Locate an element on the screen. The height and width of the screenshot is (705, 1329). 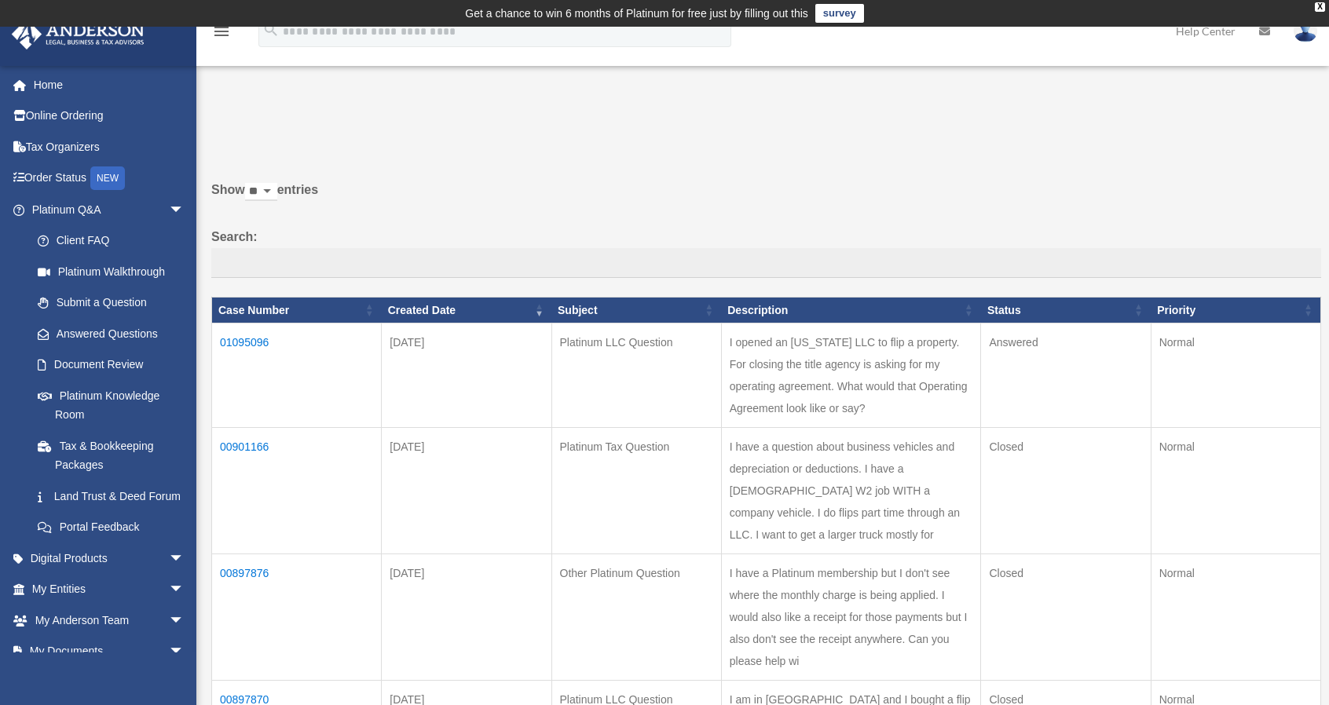
input: Search: is located at coordinates (766, 263).